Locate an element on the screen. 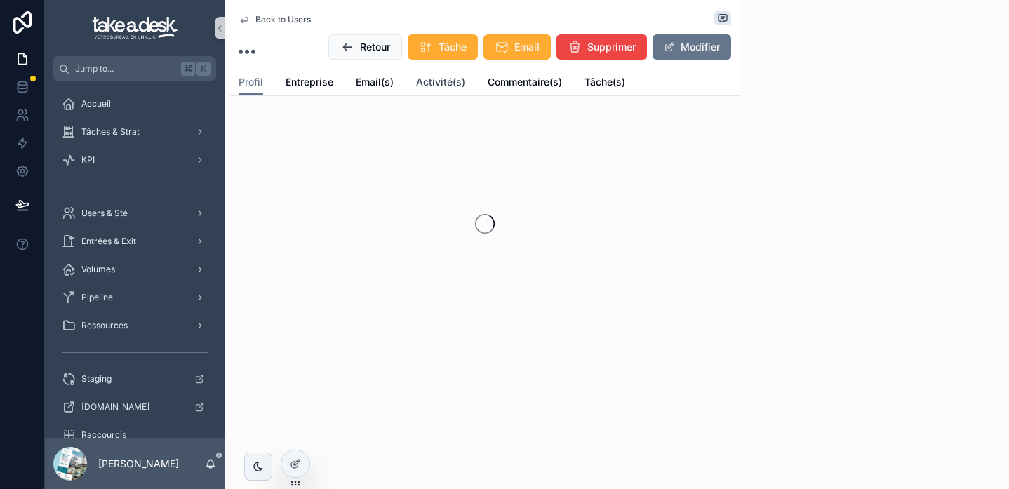 The height and width of the screenshot is (489, 1009). a: Users & Sté is located at coordinates (135, 213).